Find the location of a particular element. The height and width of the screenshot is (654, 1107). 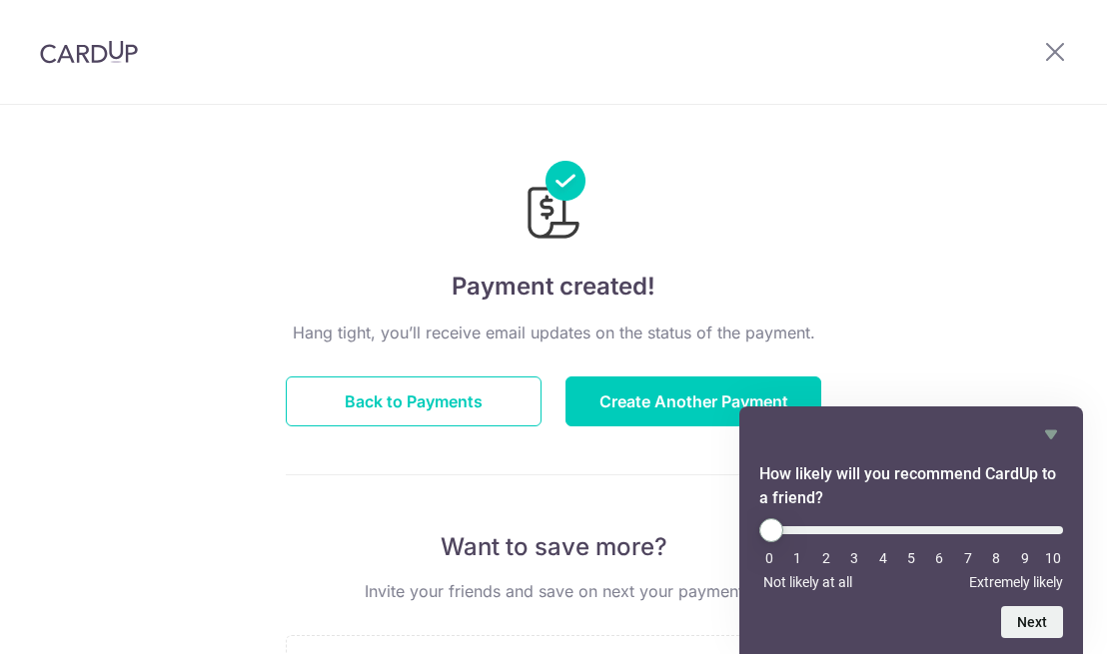

img: Payments is located at coordinates (553, 203).